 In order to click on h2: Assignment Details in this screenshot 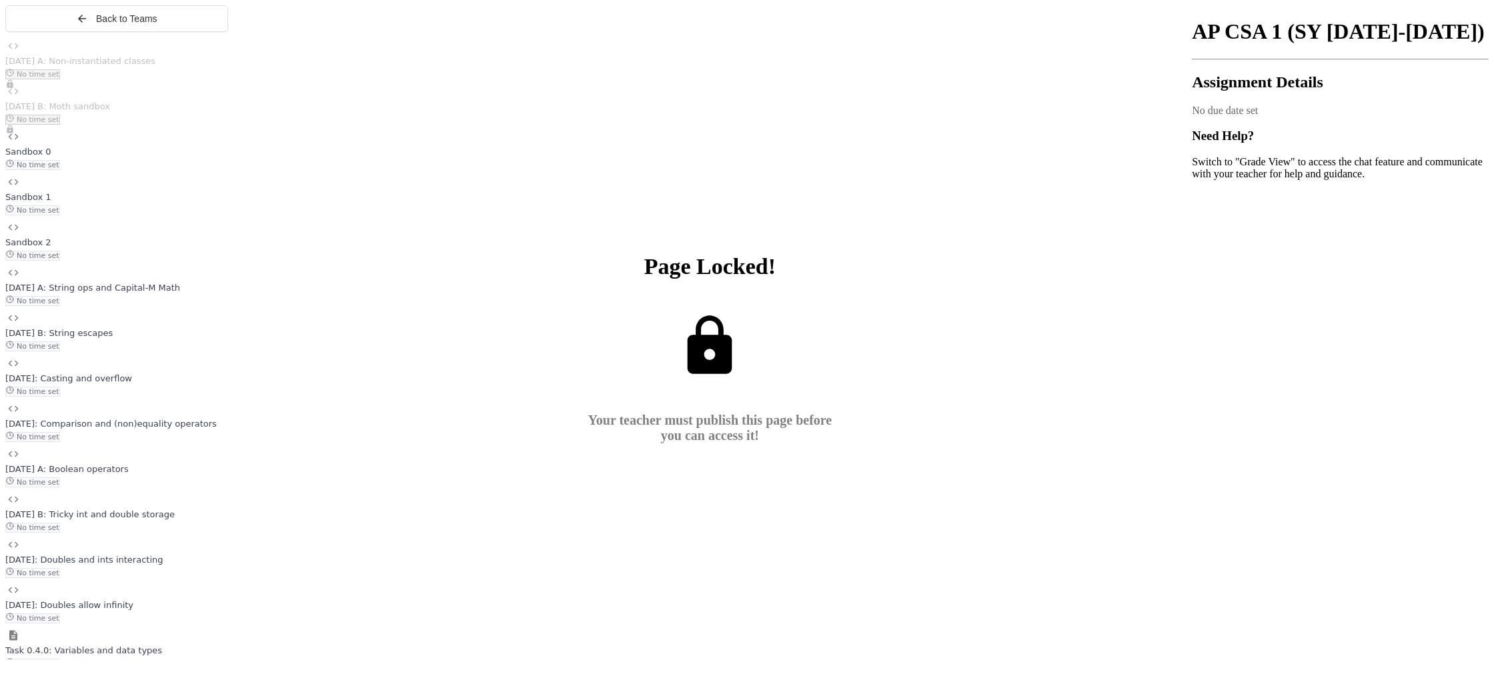, I will do `click(1340, 82)`.